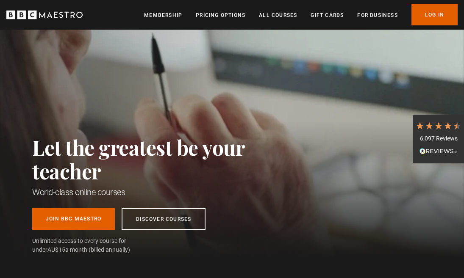  What do you see at coordinates (438, 151) in the screenshot?
I see `img: REVIEWS.io` at bounding box center [438, 151].